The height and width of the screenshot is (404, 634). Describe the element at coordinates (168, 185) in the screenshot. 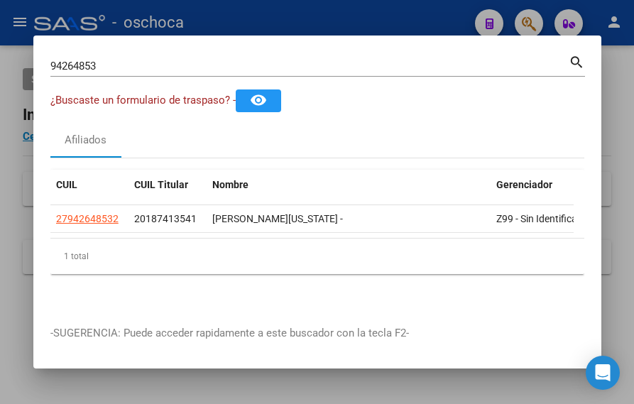

I see `datatable-header-cell: CUIL Titular` at that location.